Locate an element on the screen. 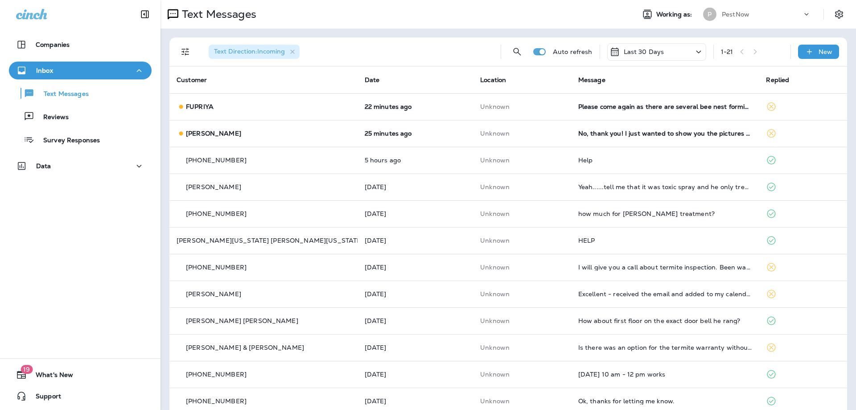  p: Aug 13, 2025 10:48 AM is located at coordinates (415, 107).